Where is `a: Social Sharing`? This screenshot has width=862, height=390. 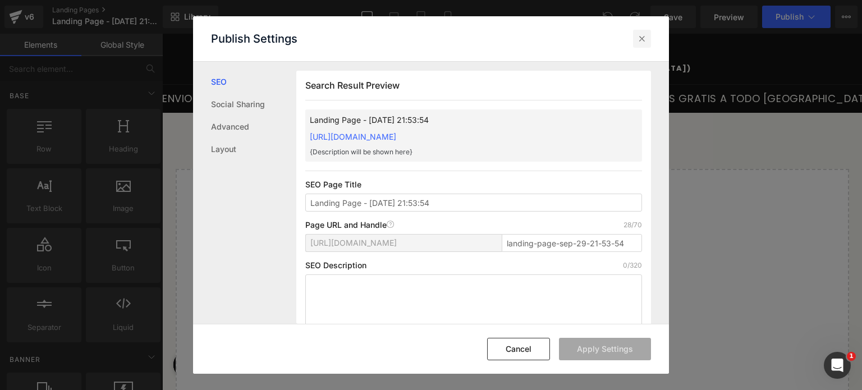
a: Social Sharing is located at coordinates (254, 104).